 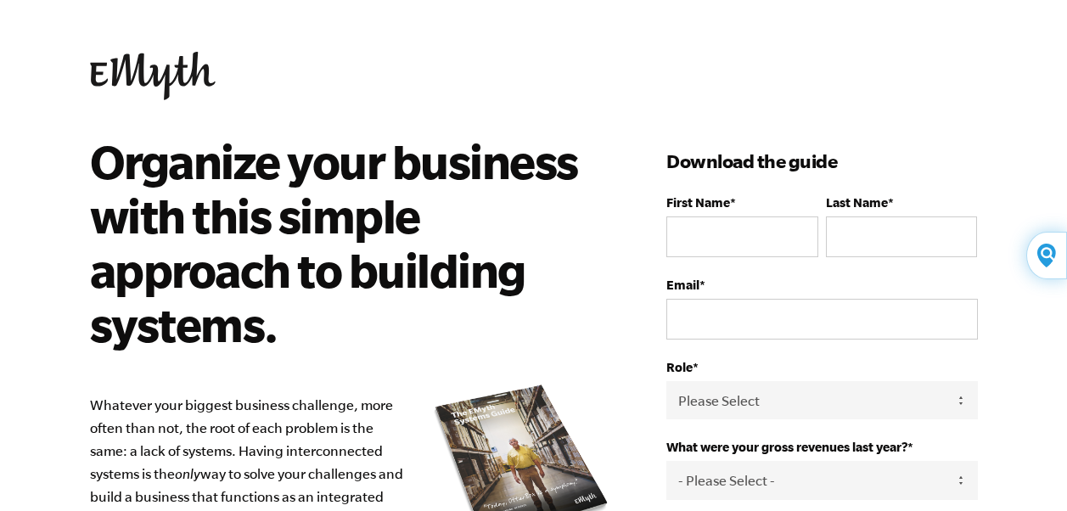 I want to click on h2: Organize your business with this simple approach to building systems., so click(x=340, y=243).